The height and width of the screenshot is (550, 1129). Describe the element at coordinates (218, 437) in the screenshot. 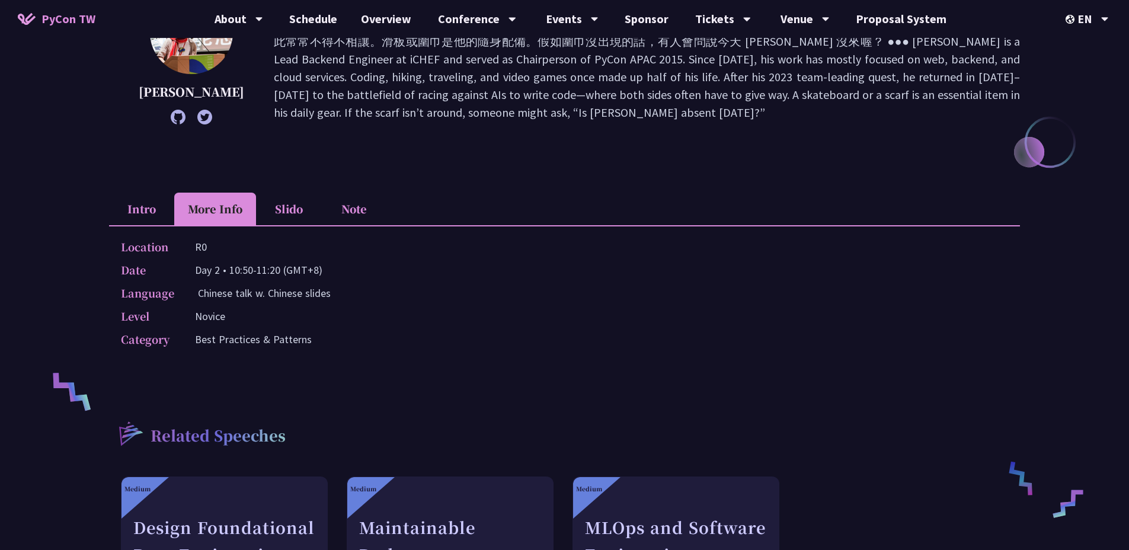

I see `p: Related Speeches` at that location.